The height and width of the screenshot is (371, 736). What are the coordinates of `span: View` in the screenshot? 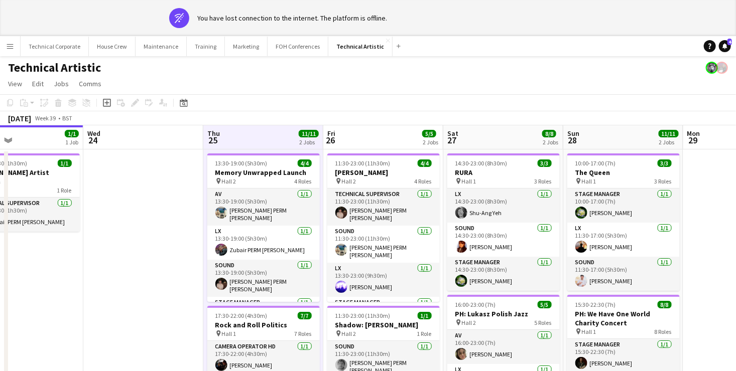 It's located at (15, 84).